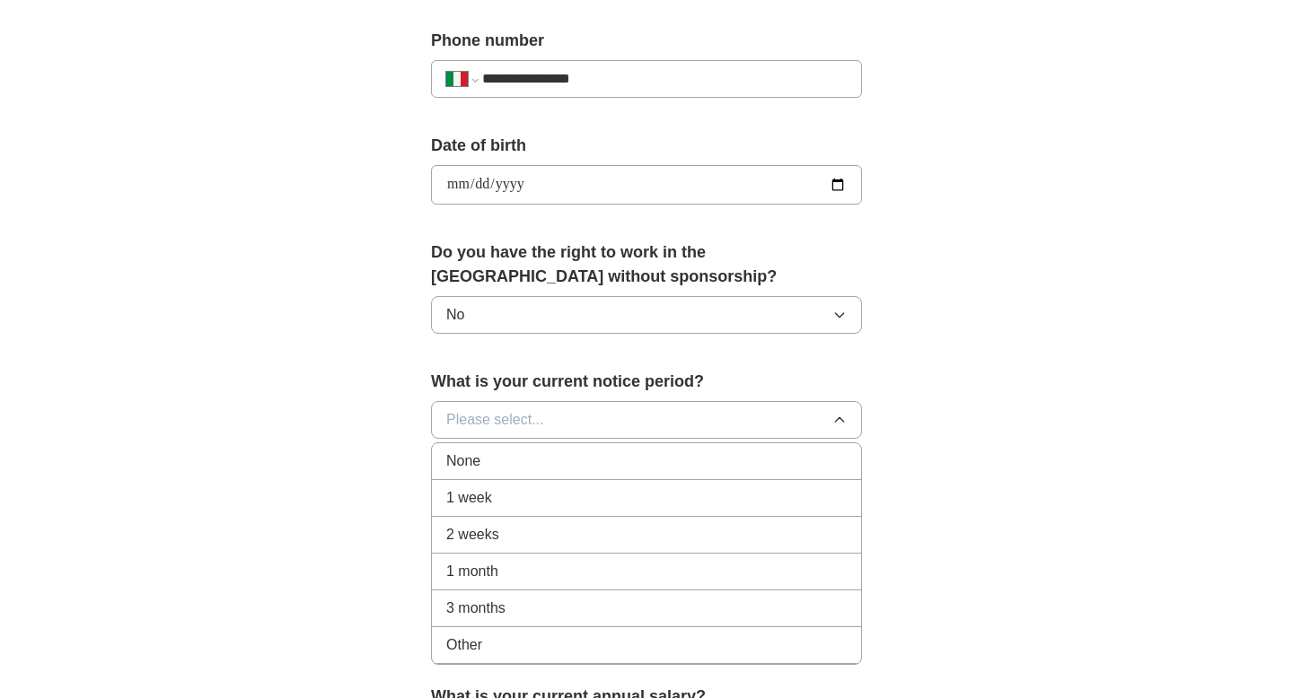 The image size is (1293, 698). I want to click on span: 1 week, so click(469, 498).